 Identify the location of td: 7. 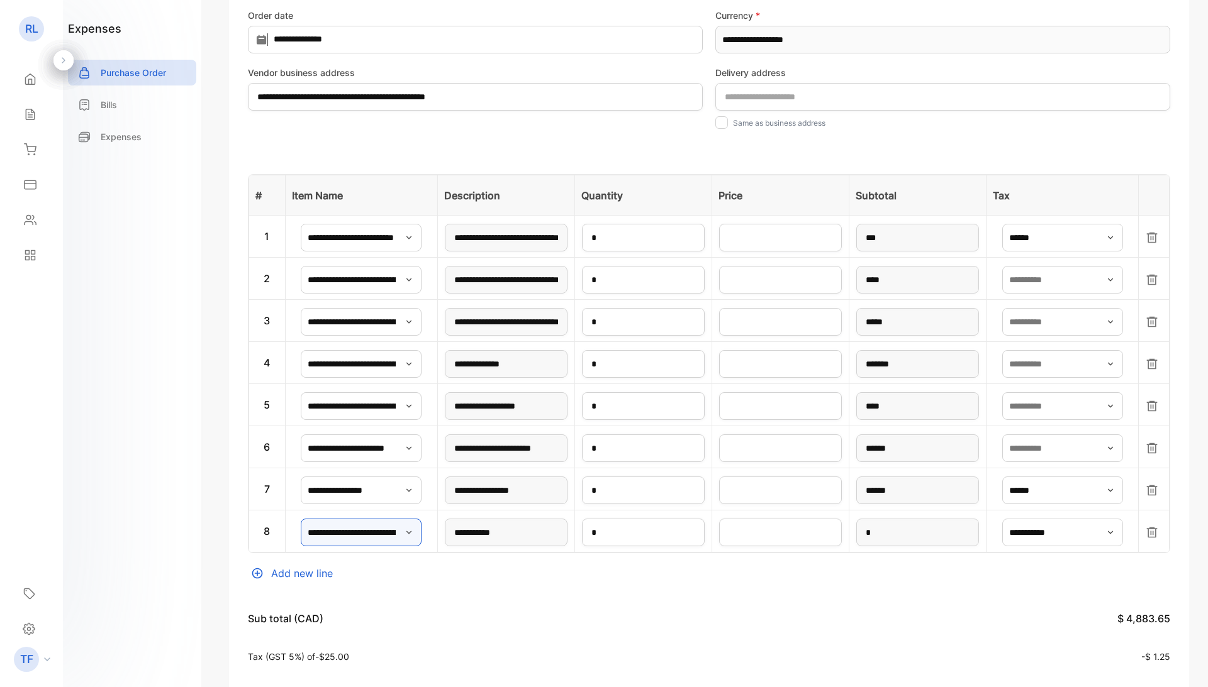
(267, 489).